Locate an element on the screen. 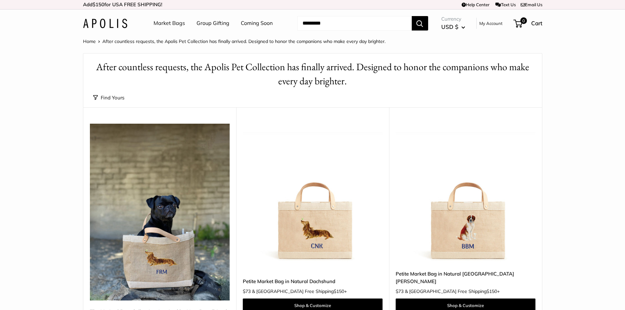 This screenshot has height=310, width=625. a: Email Us is located at coordinates (532, 5).